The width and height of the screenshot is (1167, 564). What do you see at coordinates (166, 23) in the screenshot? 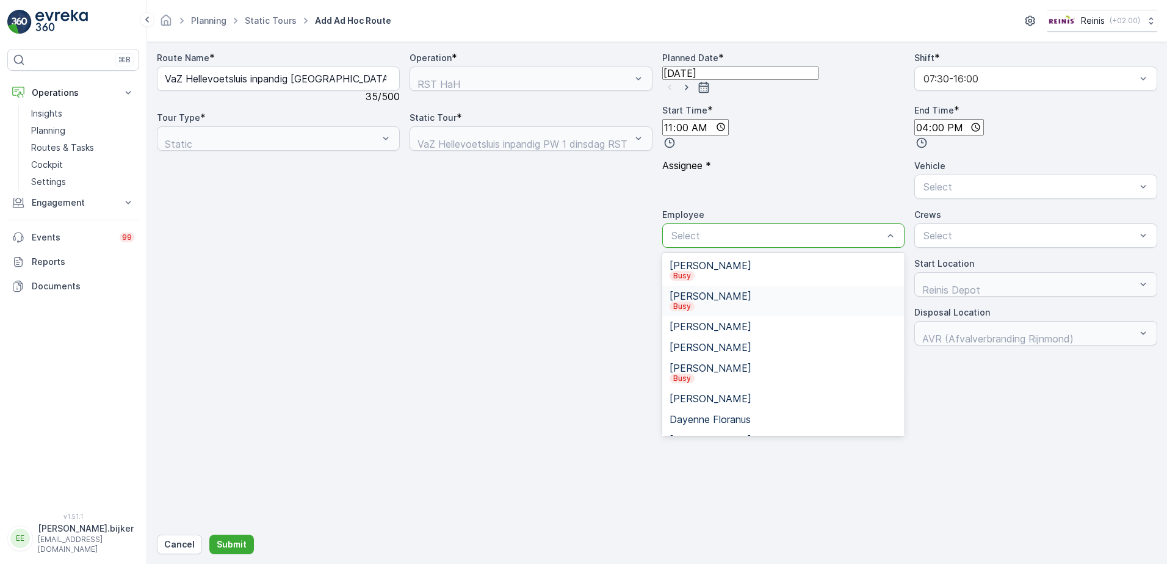
I see `a: Homepage` at bounding box center [166, 23].